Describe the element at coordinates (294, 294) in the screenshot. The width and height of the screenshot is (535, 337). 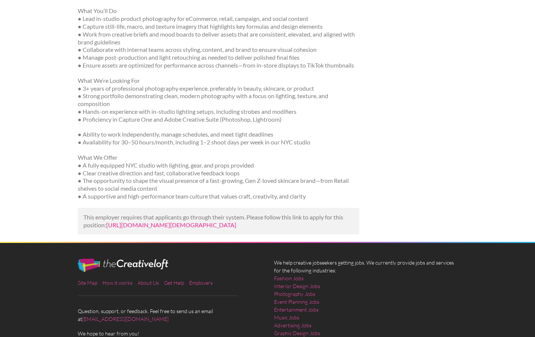
I see `a: Photography Jobs` at that location.